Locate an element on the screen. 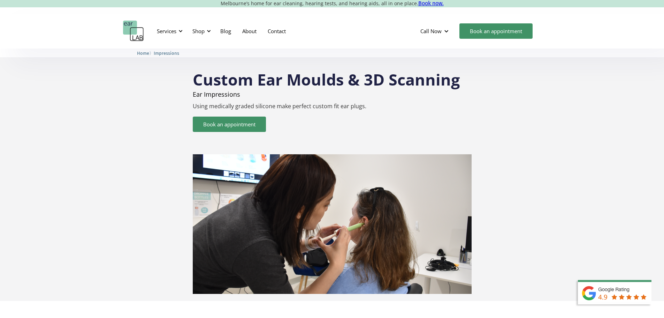 This screenshot has height=318, width=664. span: Home is located at coordinates (143, 53).